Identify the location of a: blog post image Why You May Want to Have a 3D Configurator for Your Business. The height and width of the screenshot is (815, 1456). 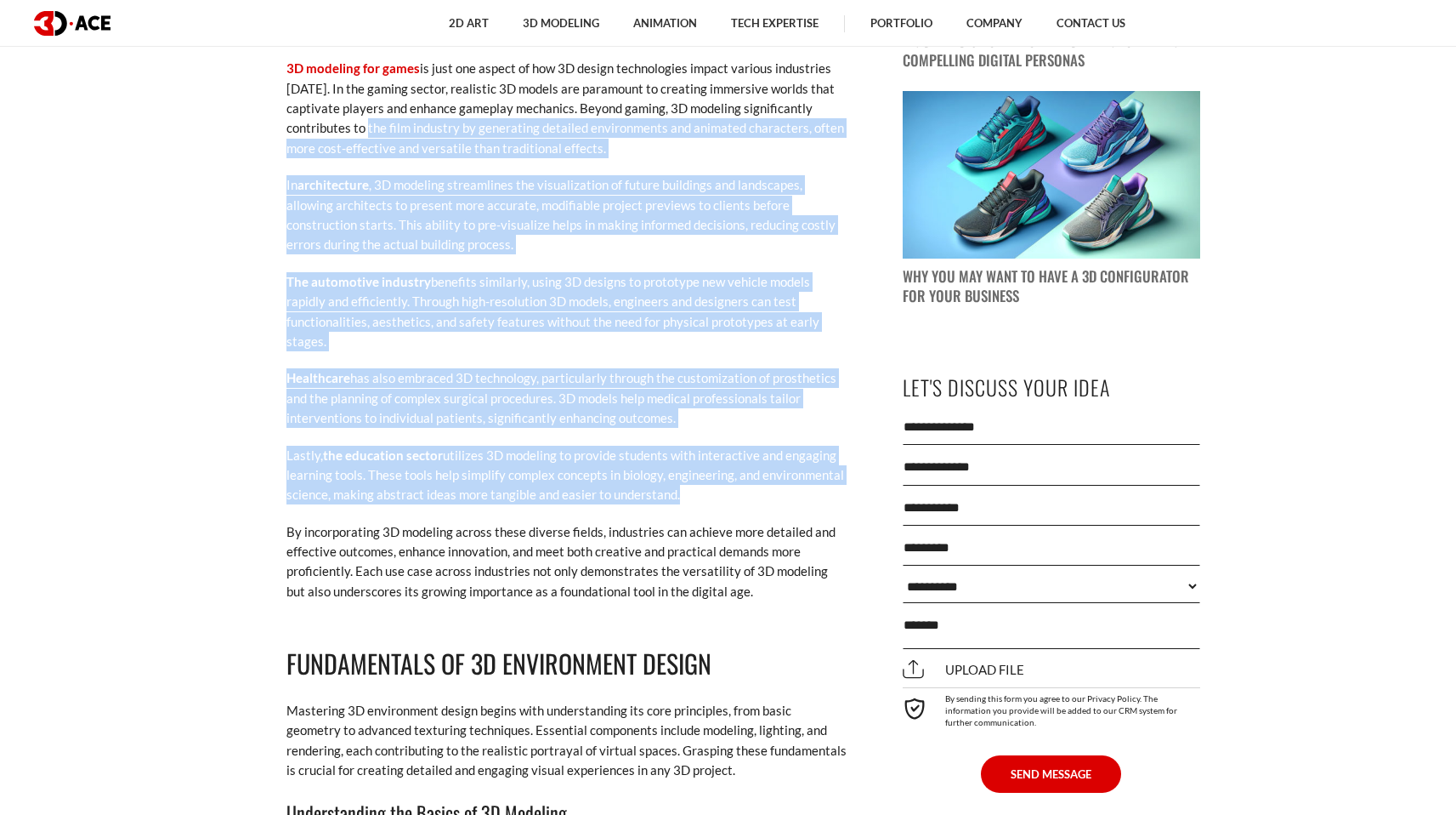
(1052, 198).